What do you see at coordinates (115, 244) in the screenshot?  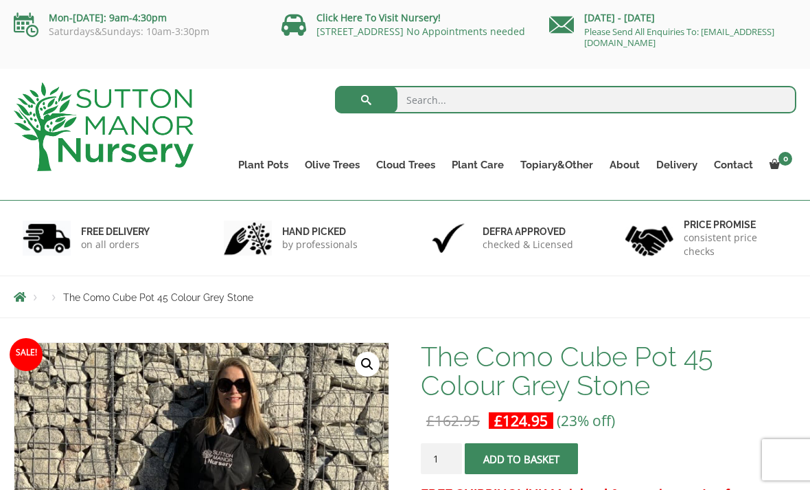 I see `p: on all orders` at bounding box center [115, 244].